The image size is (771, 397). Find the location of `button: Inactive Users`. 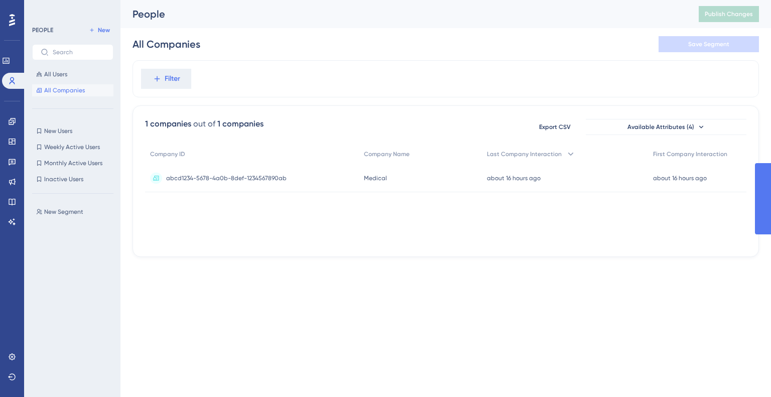

button: Inactive Users is located at coordinates (73, 179).